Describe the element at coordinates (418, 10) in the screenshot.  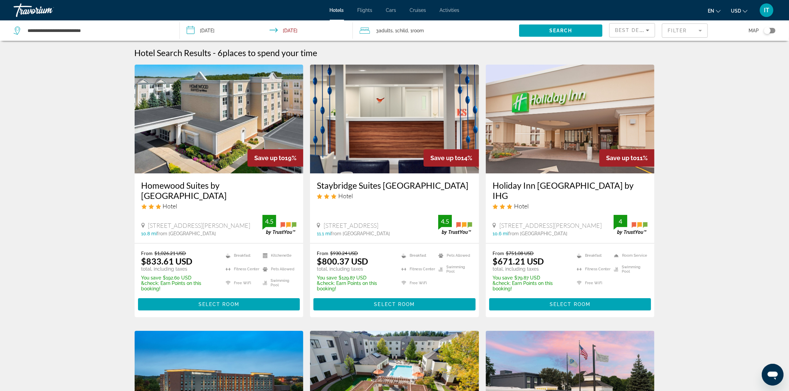
I see `a: Cruises` at that location.